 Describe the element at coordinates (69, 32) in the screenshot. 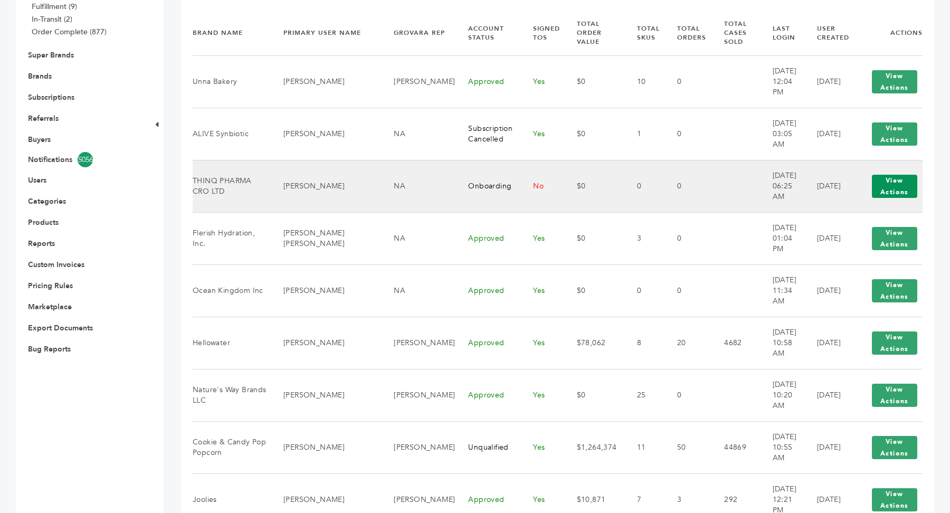

I see `a: Order Complete (877)` at that location.